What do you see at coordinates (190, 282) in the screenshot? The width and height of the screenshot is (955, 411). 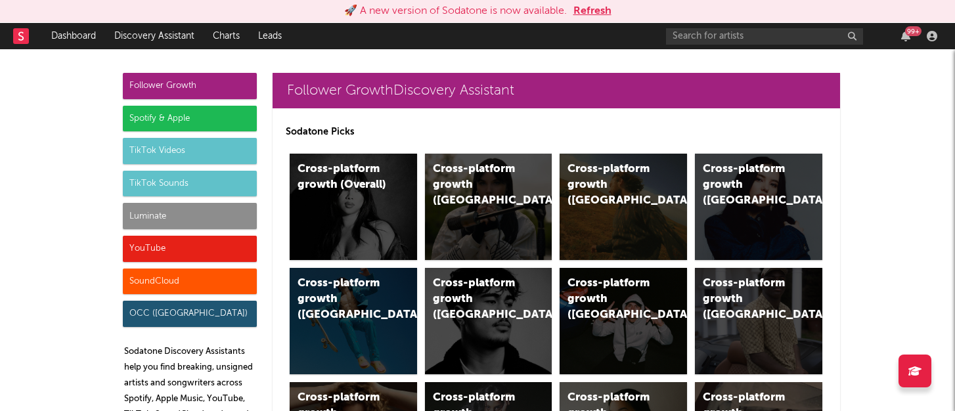 I see `div: SoundCloud` at bounding box center [190, 282].